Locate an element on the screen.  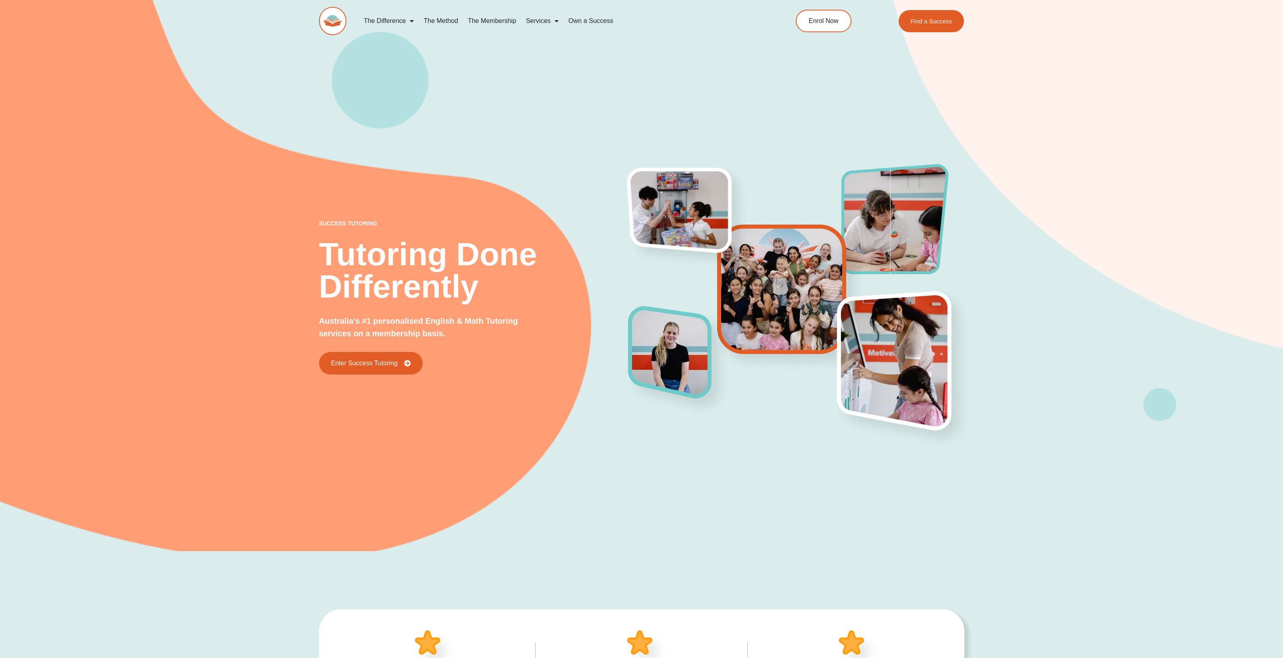
p: Australia's #1 personalised English & Math Tutoring services on a membership basis. is located at coordinates (432, 327).